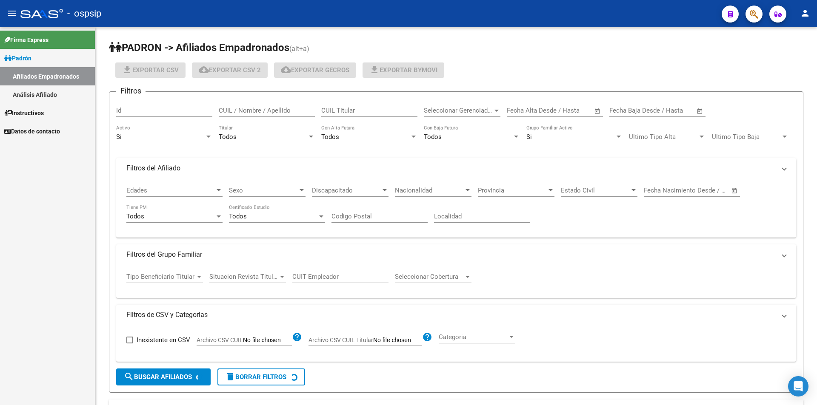 The image size is (817, 405). Describe the element at coordinates (798, 387) in the screenshot. I see `div: Open Intercom Messenger` at that location.